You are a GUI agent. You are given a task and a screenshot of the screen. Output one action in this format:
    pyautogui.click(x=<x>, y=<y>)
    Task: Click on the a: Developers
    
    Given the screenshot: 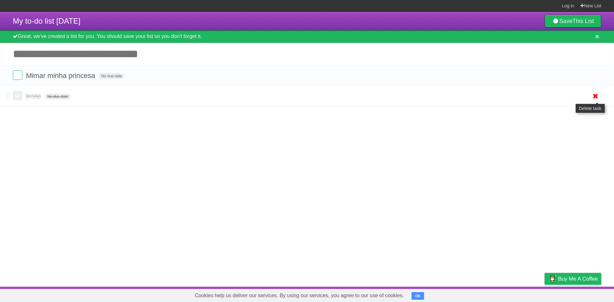 What is the action you would take?
    pyautogui.click(x=493, y=295)
    